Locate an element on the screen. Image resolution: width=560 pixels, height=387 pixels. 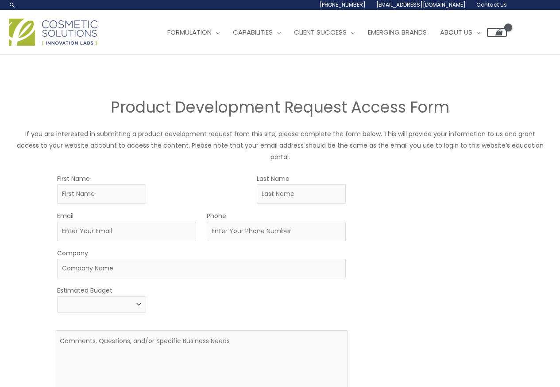
input: Enter Your Email is located at coordinates (127, 231).